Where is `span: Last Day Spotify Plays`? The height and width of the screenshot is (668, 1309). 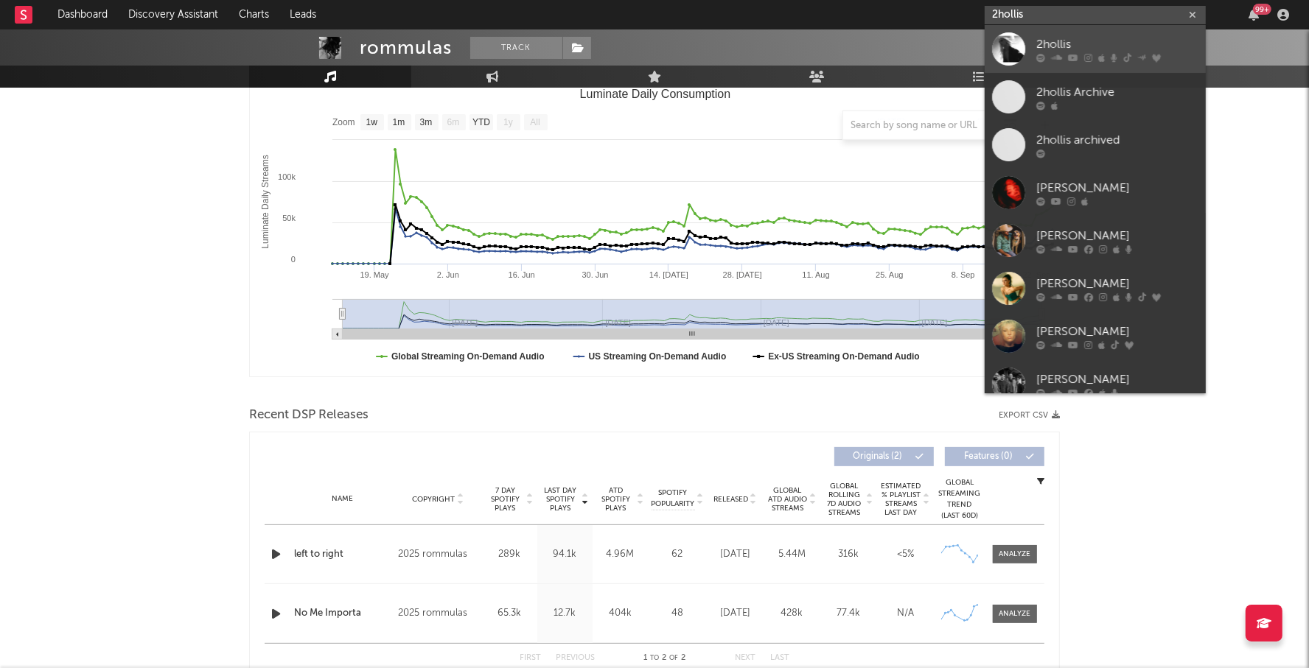 span: Last Day Spotify Plays is located at coordinates (560, 500).